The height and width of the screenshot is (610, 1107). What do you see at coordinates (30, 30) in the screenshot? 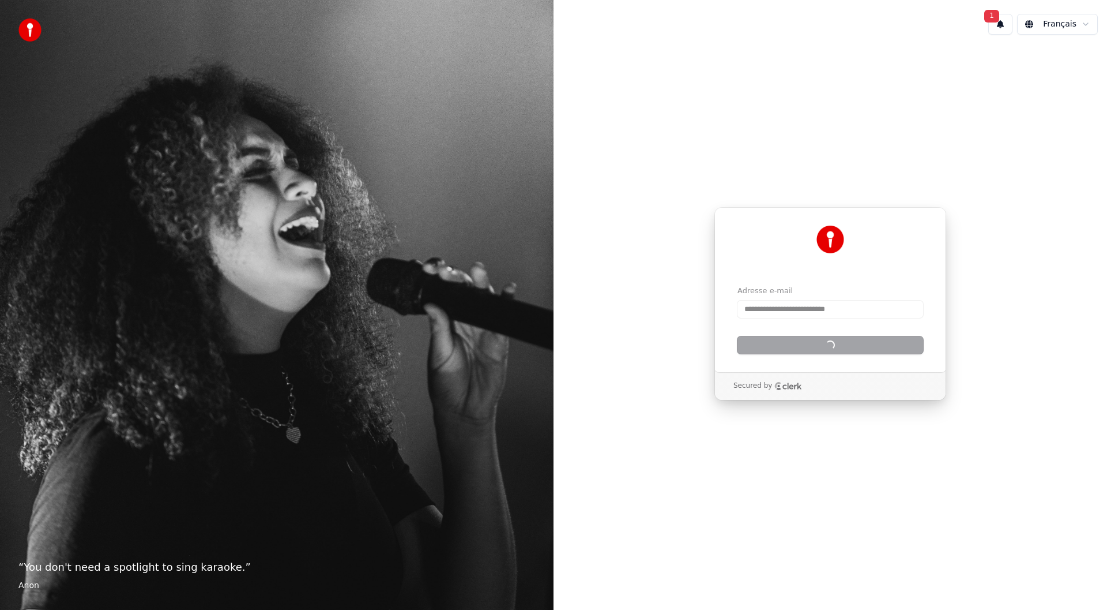
I see `img: youka` at bounding box center [30, 30].